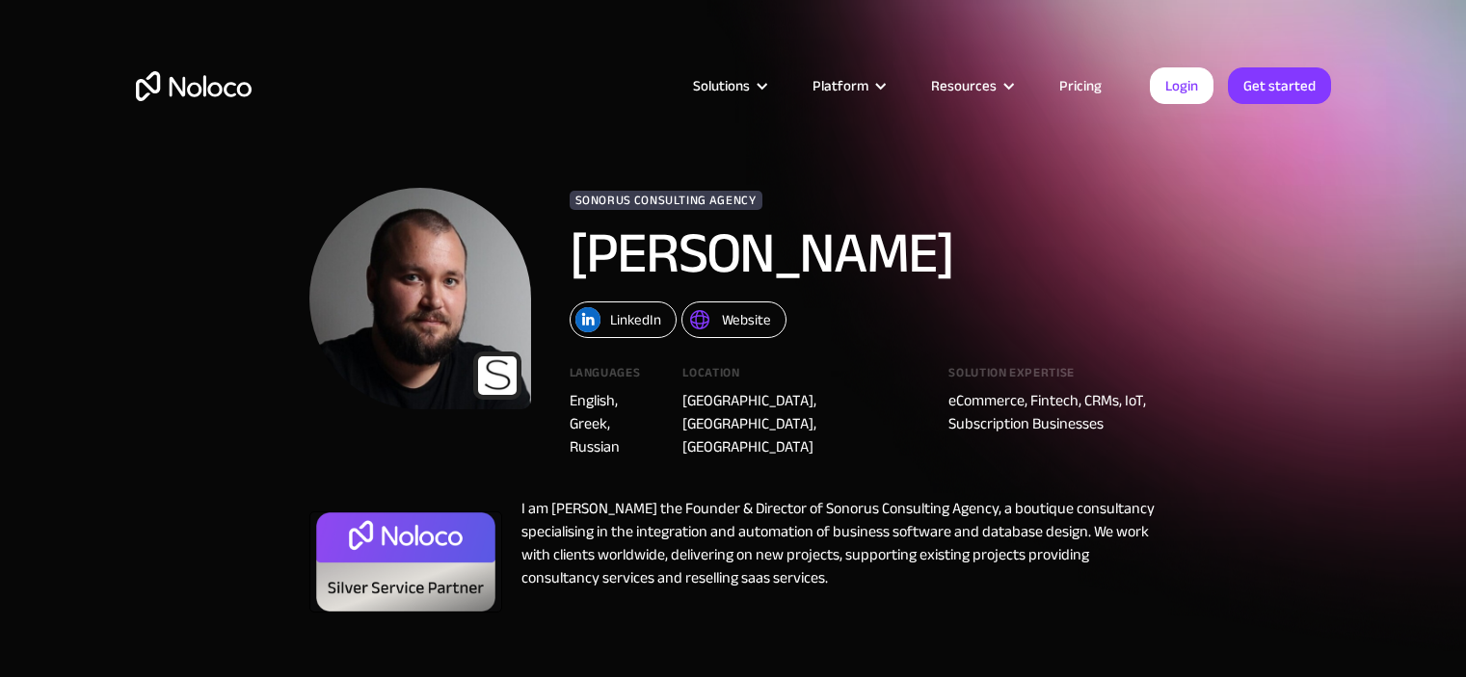  I want to click on div: Languages, so click(612, 378).